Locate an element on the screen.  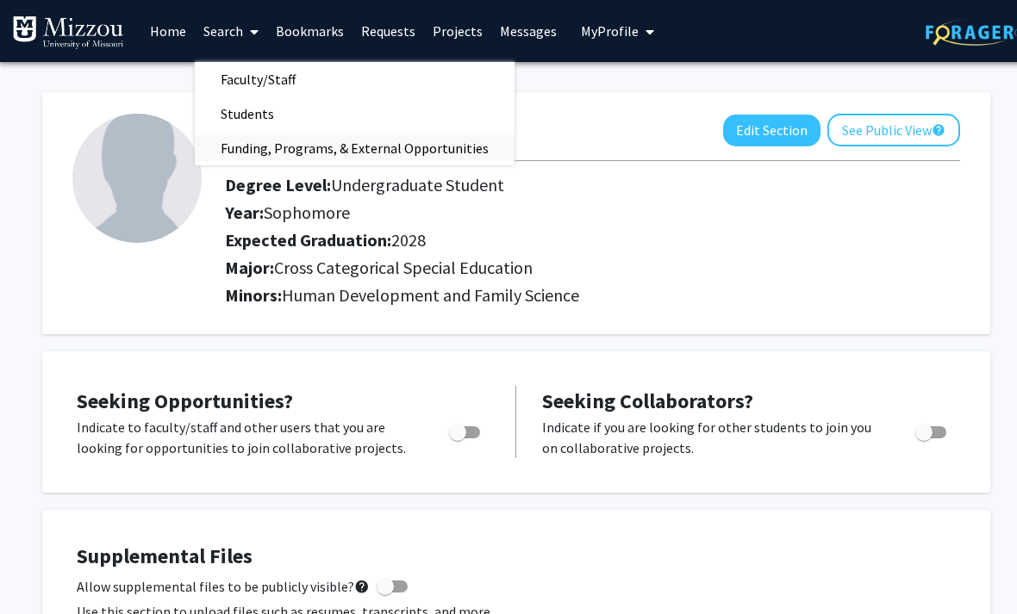
span: Students is located at coordinates (247, 114).